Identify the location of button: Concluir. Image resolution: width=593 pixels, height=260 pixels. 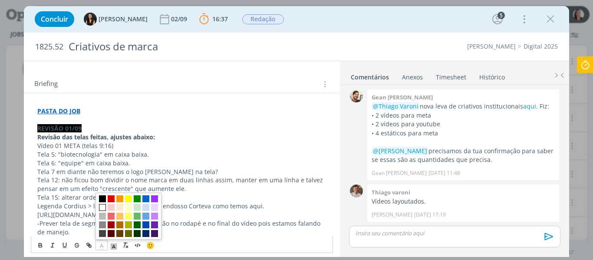
(54, 19).